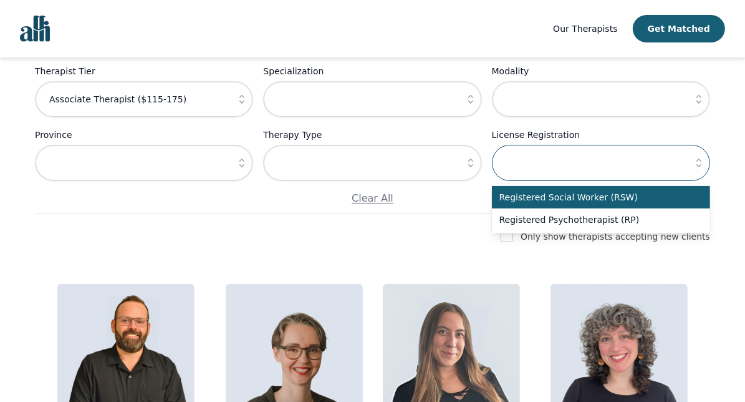 Image resolution: width=745 pixels, height=402 pixels. Describe the element at coordinates (372, 135) in the screenshot. I see `label: Therapy Type` at that location.